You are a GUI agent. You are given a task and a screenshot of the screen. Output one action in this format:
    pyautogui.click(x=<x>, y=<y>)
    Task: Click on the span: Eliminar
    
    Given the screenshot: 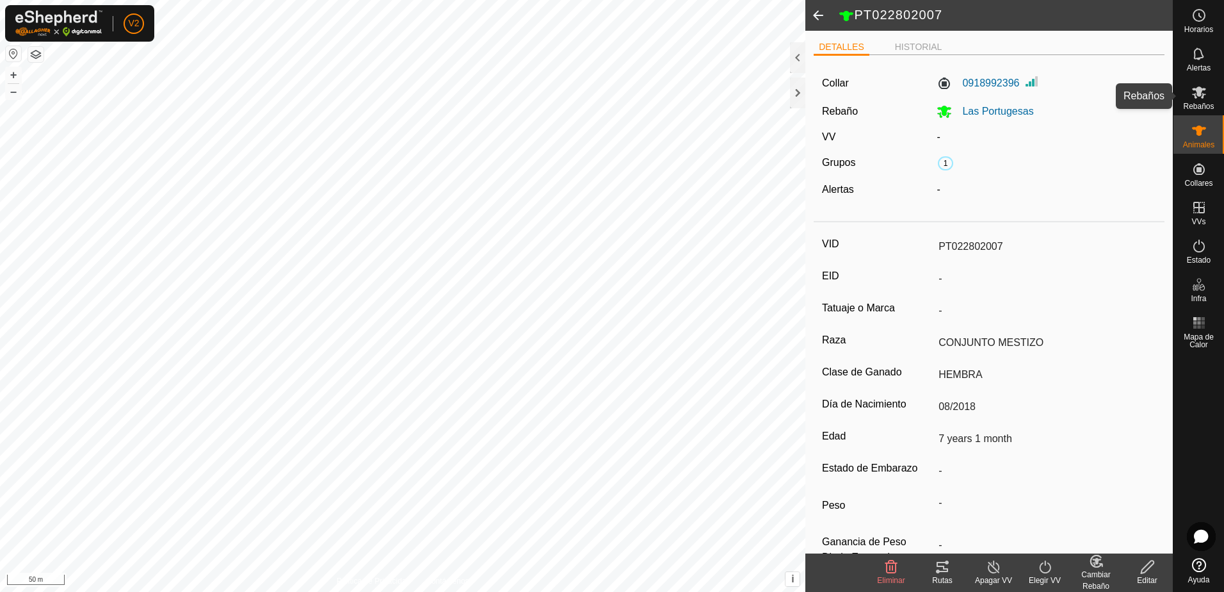 What is the action you would take?
    pyautogui.click(x=891, y=580)
    